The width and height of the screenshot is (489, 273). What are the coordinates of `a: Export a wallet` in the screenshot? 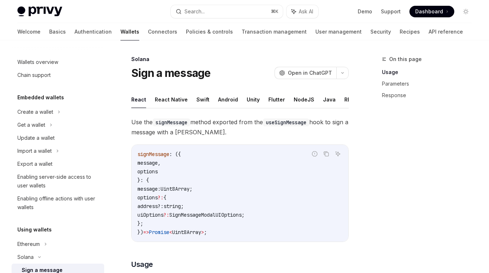 It's located at (58, 164).